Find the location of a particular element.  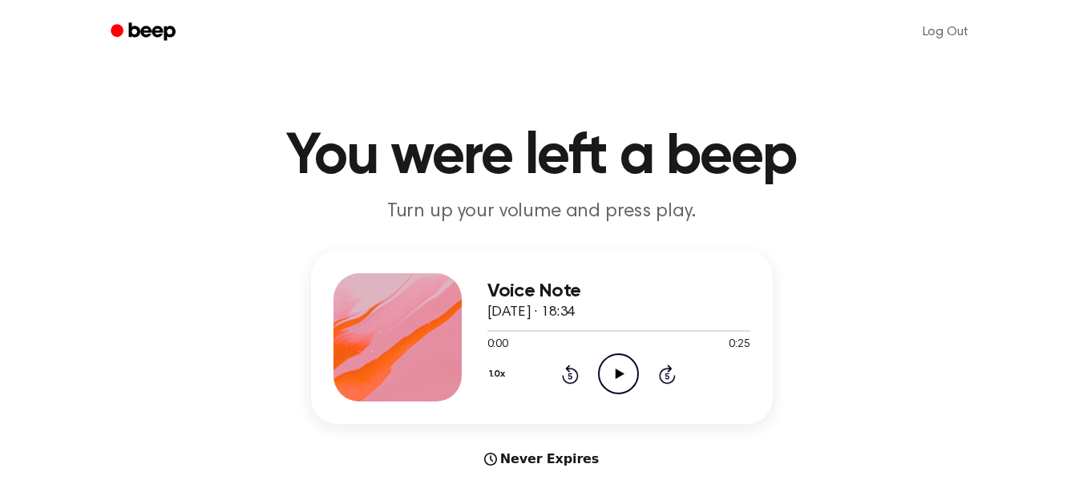

a: Beep is located at coordinates (144, 32).